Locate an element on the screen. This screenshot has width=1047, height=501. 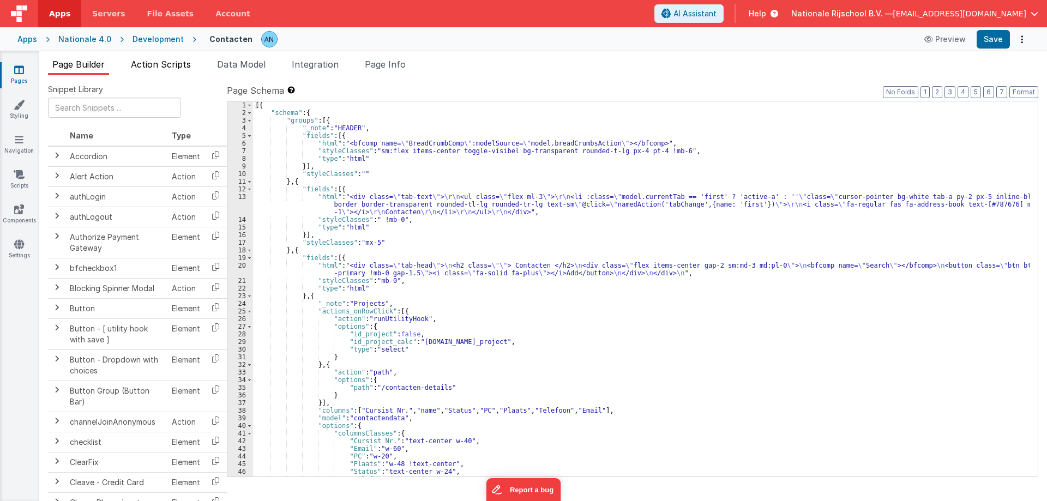
div: 28 is located at coordinates (240, 334).